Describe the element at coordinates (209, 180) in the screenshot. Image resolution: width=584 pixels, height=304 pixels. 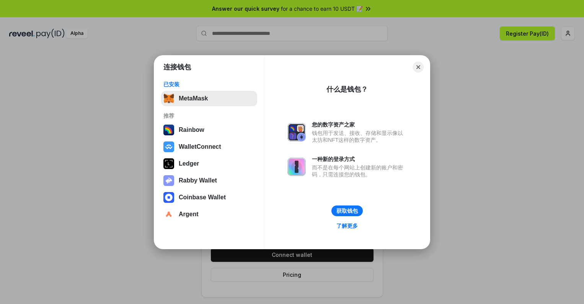
I see `button: Rabby Wallet` at that location.